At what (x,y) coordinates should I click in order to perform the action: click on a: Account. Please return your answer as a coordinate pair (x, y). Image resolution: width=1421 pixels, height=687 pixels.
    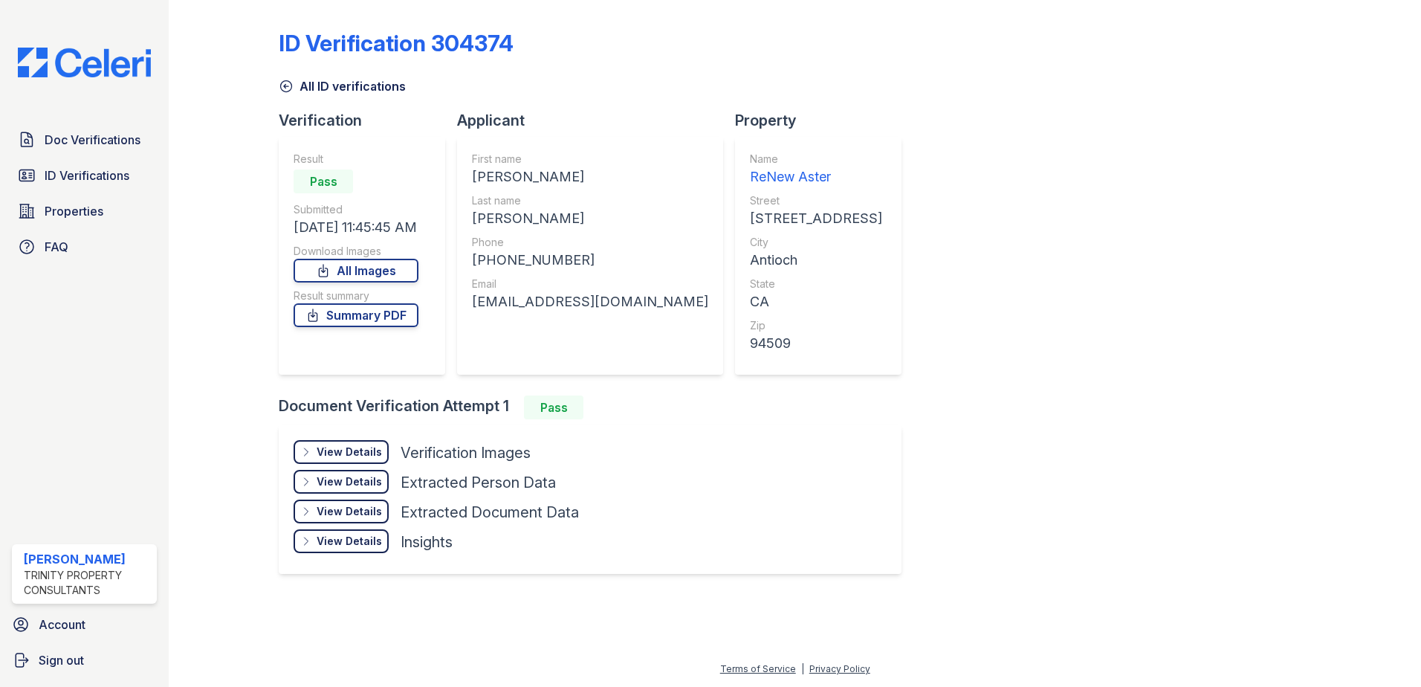
    Looking at the image, I should click on (84, 624).